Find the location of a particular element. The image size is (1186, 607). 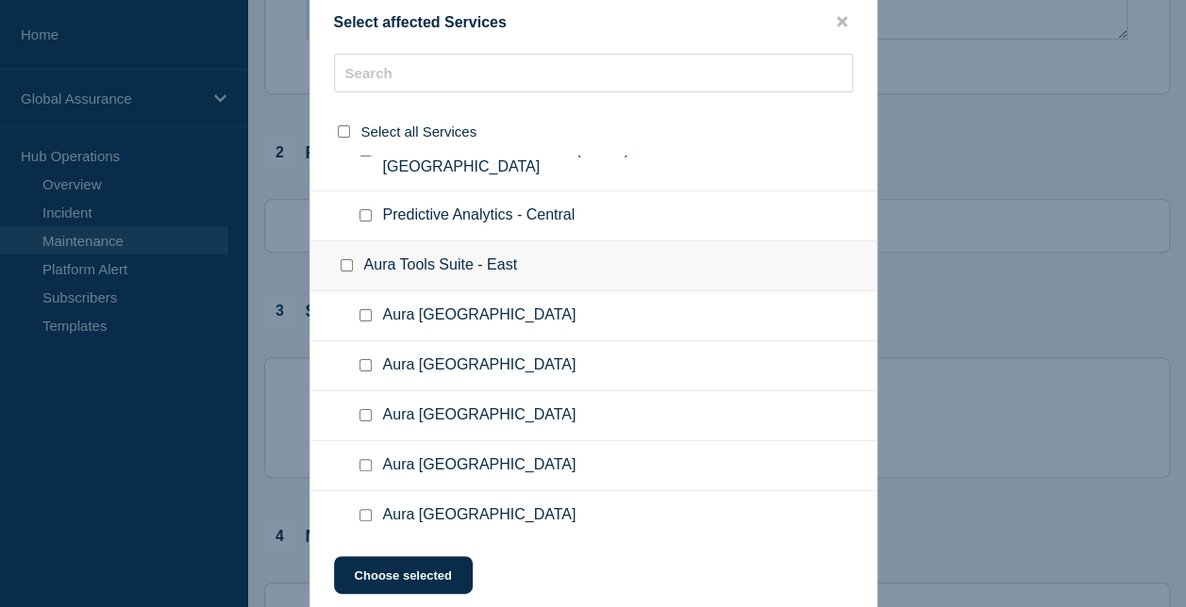

span: Select all Services is located at coordinates (419, 131).